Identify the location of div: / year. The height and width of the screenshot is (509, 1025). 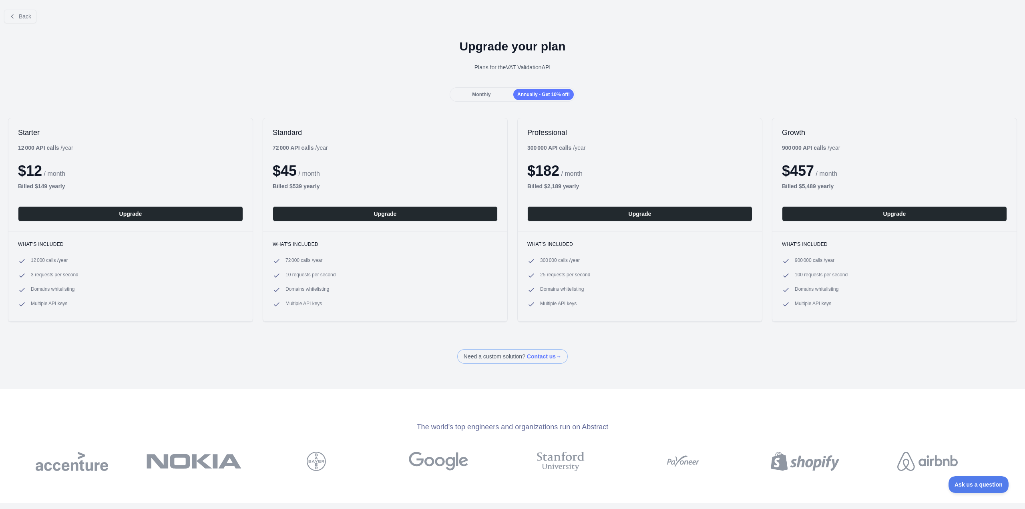
(556, 148).